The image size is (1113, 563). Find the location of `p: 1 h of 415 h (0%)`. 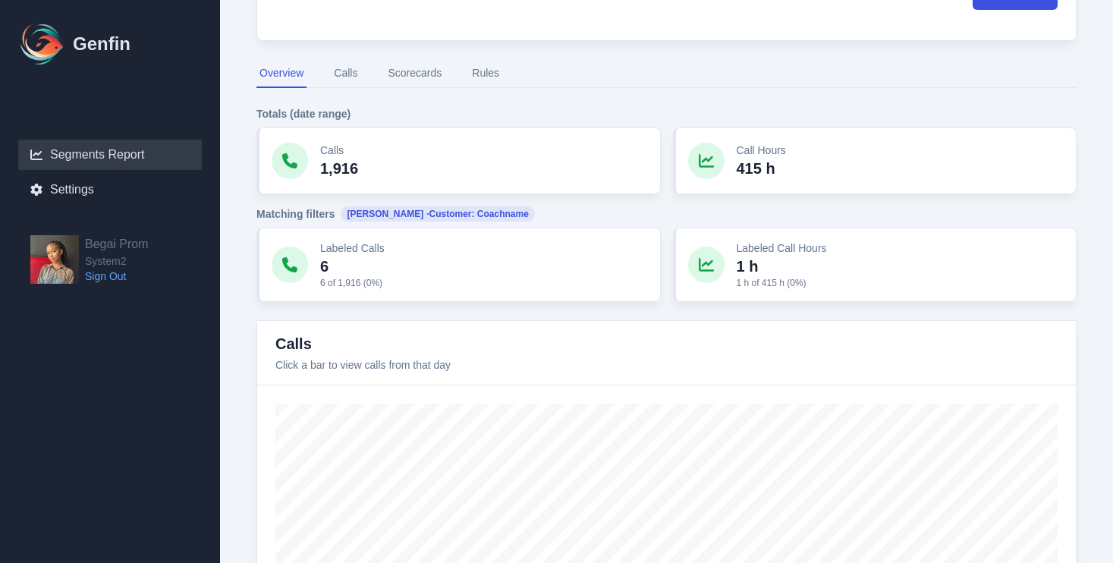

p: 1 h of 415 h (0%) is located at coordinates (782, 283).